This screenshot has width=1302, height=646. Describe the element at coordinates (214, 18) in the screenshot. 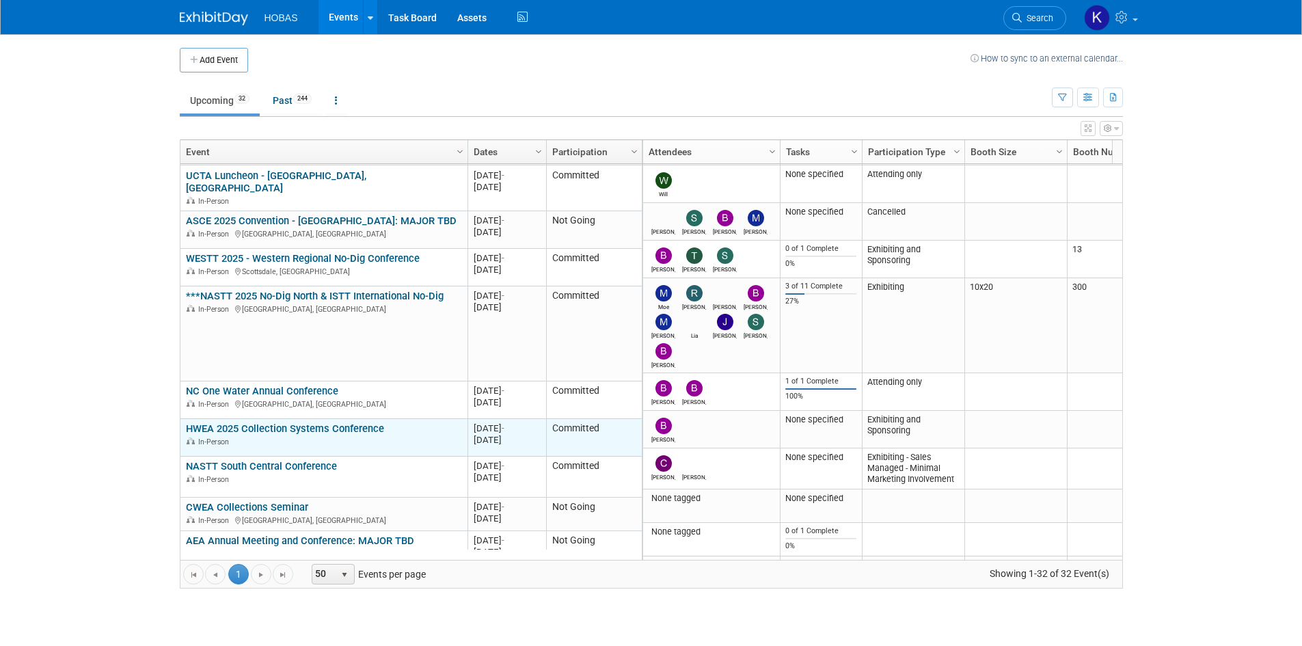

I see `img: ExhibitDay` at that location.